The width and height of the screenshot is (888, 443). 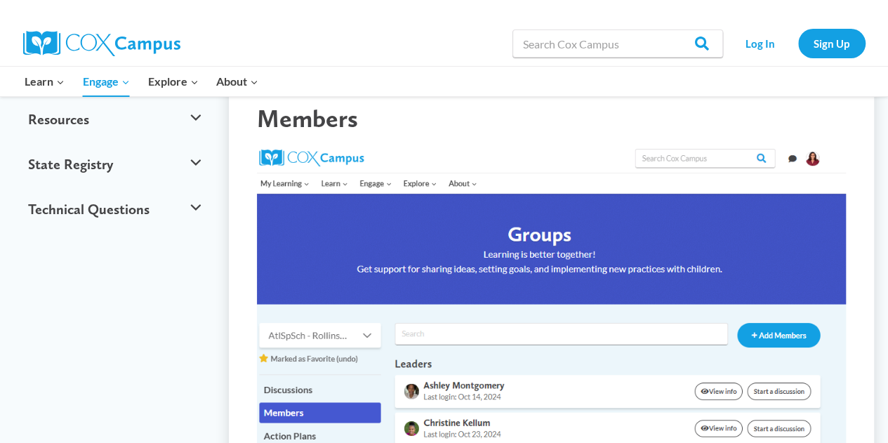 What do you see at coordinates (102, 44) in the screenshot?
I see `img: Cox Campus` at bounding box center [102, 44].